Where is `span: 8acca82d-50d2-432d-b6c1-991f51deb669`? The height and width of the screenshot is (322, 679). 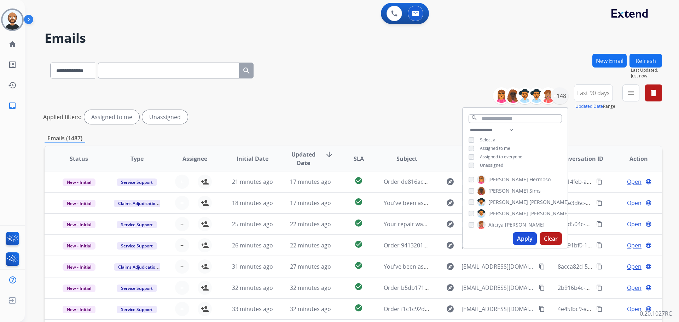
span: 8acca82d-50d2-432d-b6c1-991f51deb669 is located at coordinates (612, 267).